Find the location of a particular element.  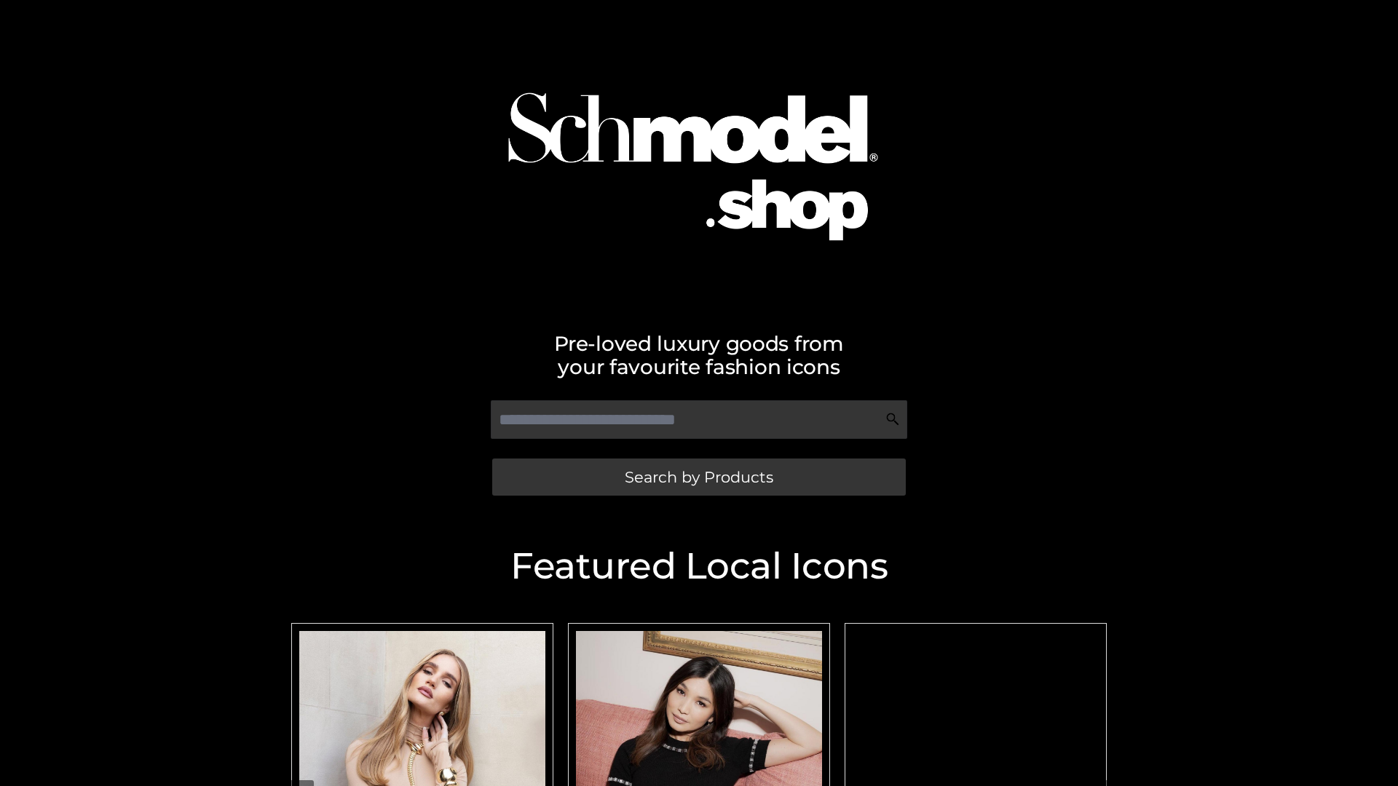

h2: Pre-loved luxury goods from your favourite fashion icons is located at coordinates (699, 355).